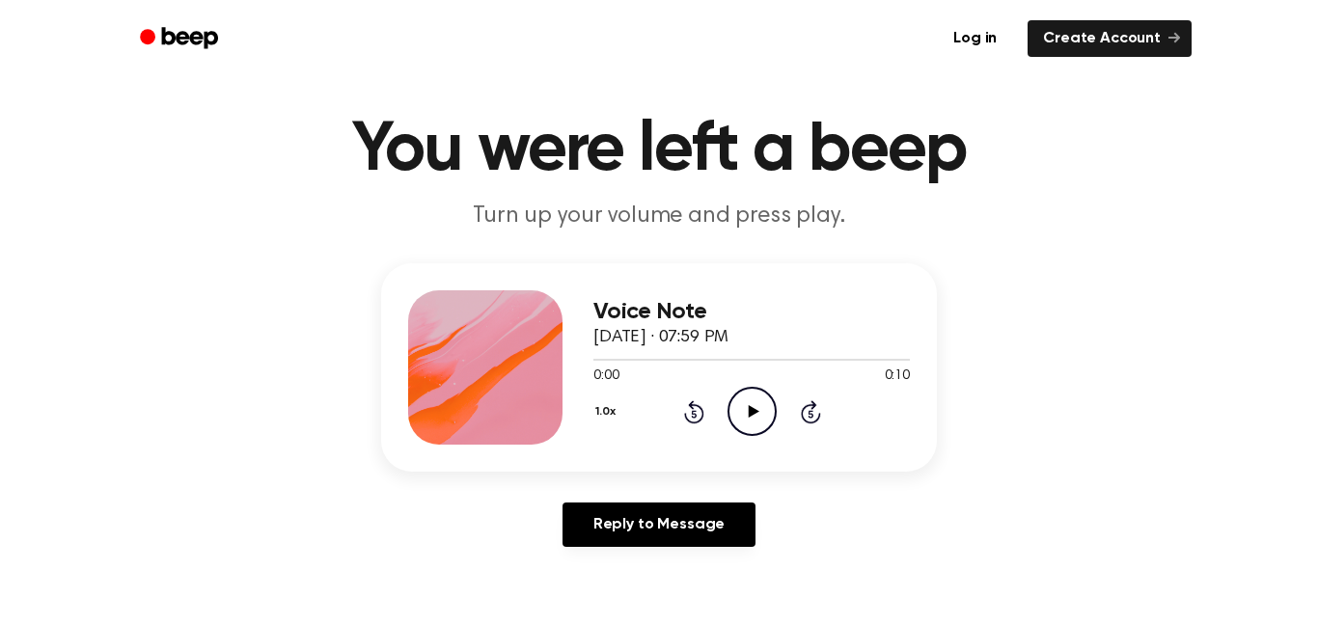 This screenshot has height=624, width=1318. What do you see at coordinates (608, 412) in the screenshot?
I see `button: 1.0x` at bounding box center [608, 412].